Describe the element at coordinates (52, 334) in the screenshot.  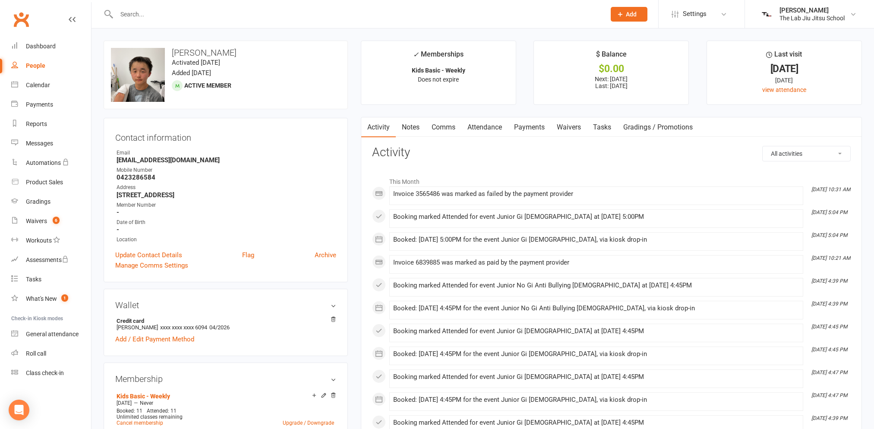
I see `div: General attendance` at that location.